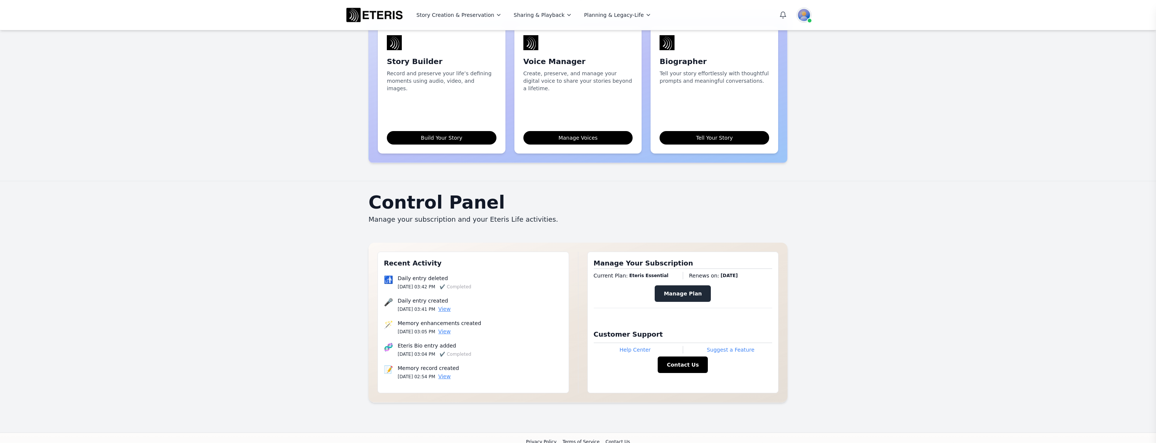 This screenshot has height=443, width=1156. Describe the element at coordinates (578, 202) in the screenshot. I see `h2: Control Panel` at that location.